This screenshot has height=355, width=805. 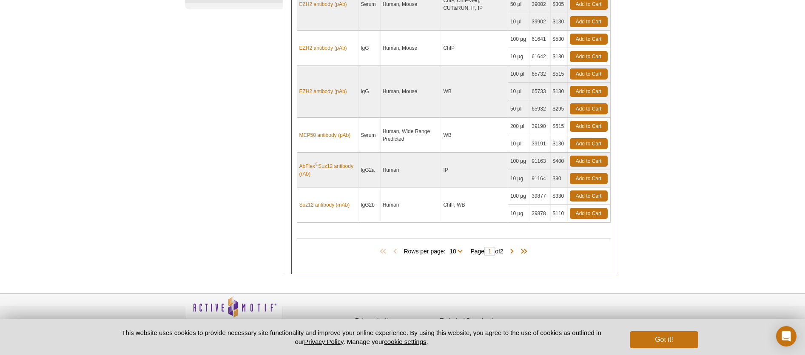 I want to click on a: Suz12 antibody (mAb), so click(x=324, y=205).